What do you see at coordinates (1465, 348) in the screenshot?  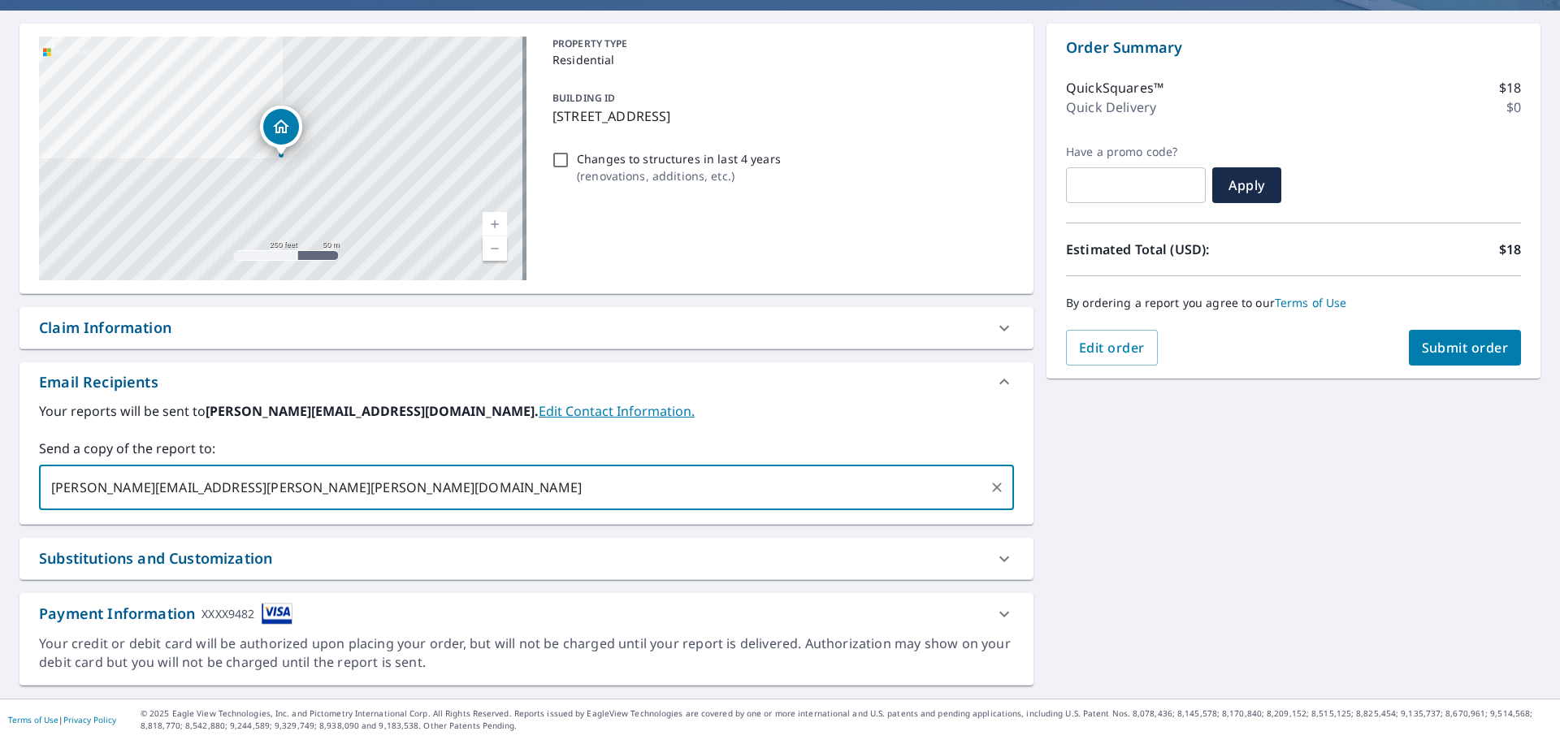 I see `button: Submit order` at bounding box center [1465, 348].